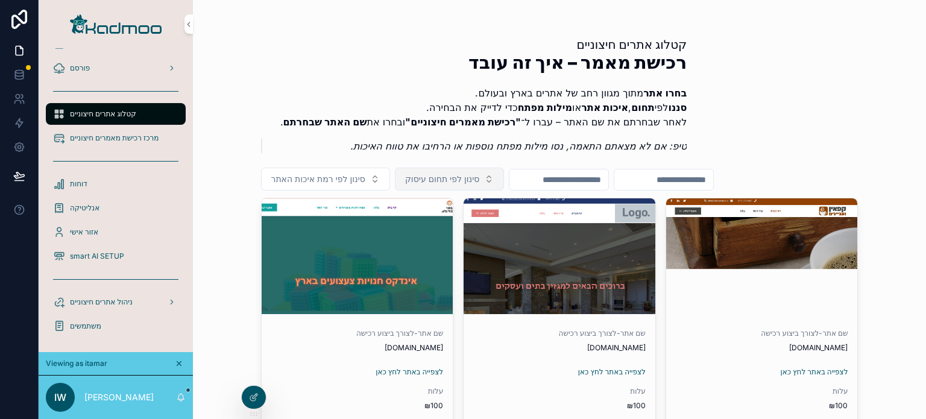 This screenshot has height=419, width=926. What do you see at coordinates (116, 68) in the screenshot?
I see `a: פורסם` at bounding box center [116, 68].